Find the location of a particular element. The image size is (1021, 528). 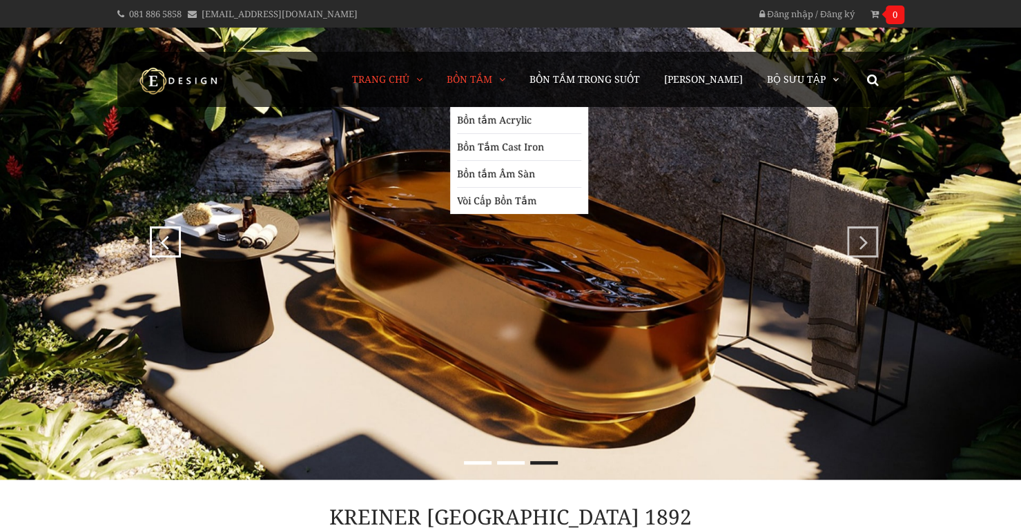

img: logo Kreiner Germany - Edesign Interior is located at coordinates (179, 81).